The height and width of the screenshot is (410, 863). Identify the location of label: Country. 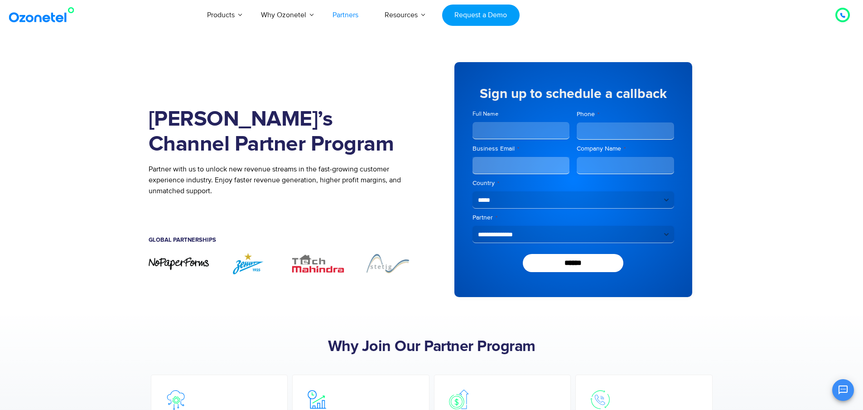
(573, 183).